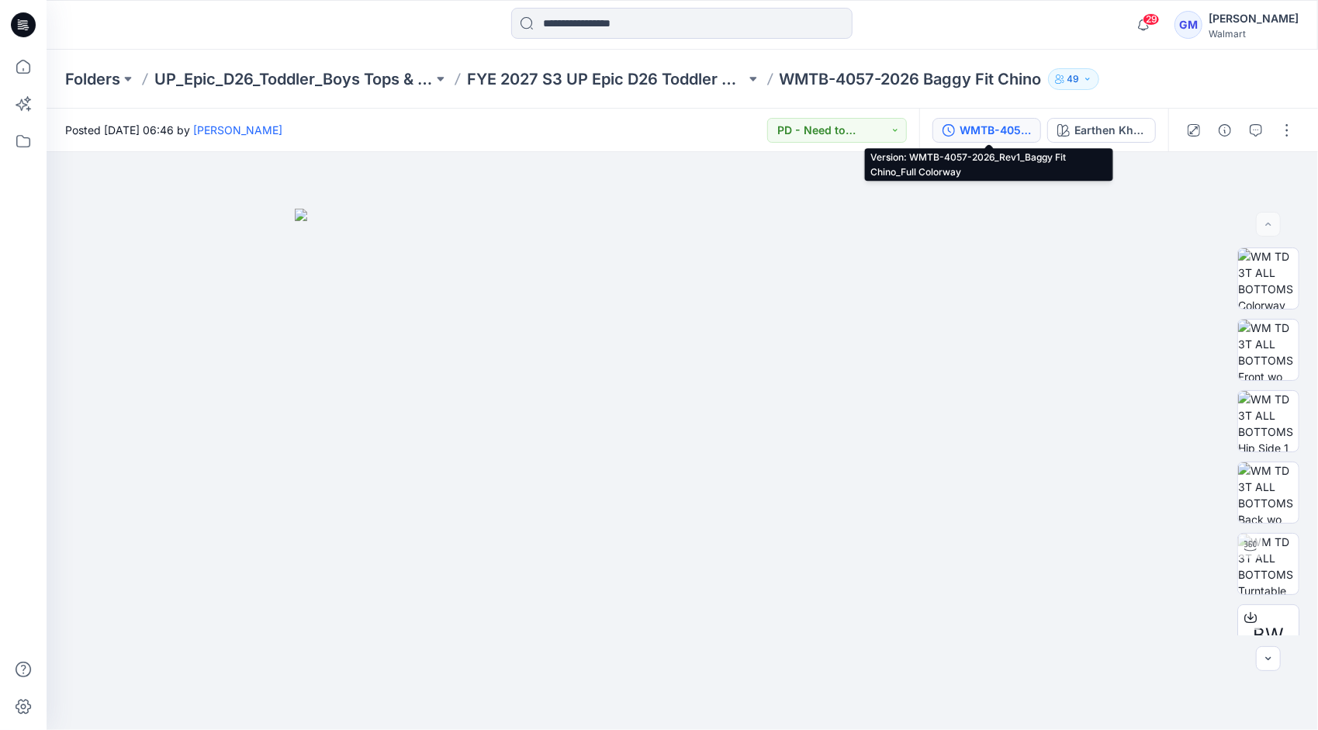  What do you see at coordinates (1268, 350) in the screenshot?
I see `img: WM TD 3T ALL BOTTOMS Front wo Avatar` at bounding box center [1268, 350].